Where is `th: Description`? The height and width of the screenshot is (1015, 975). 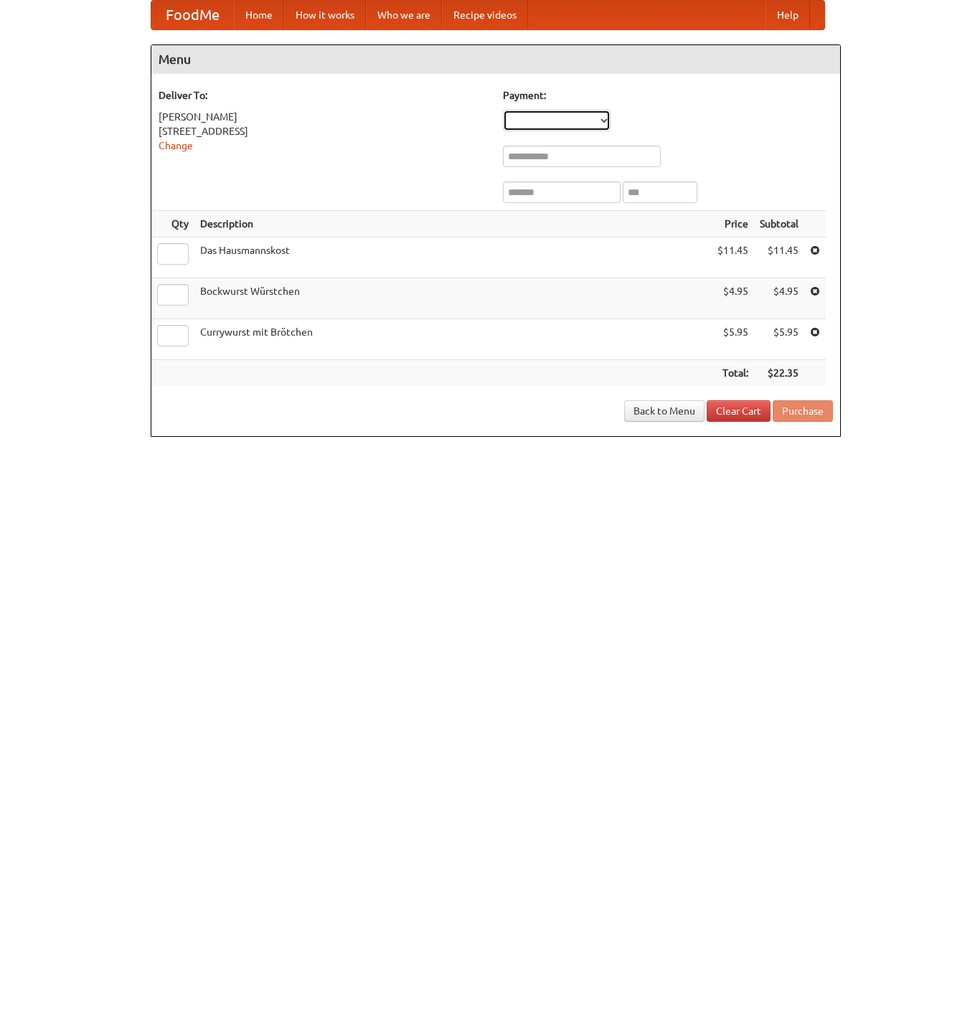 th: Description is located at coordinates (453, 224).